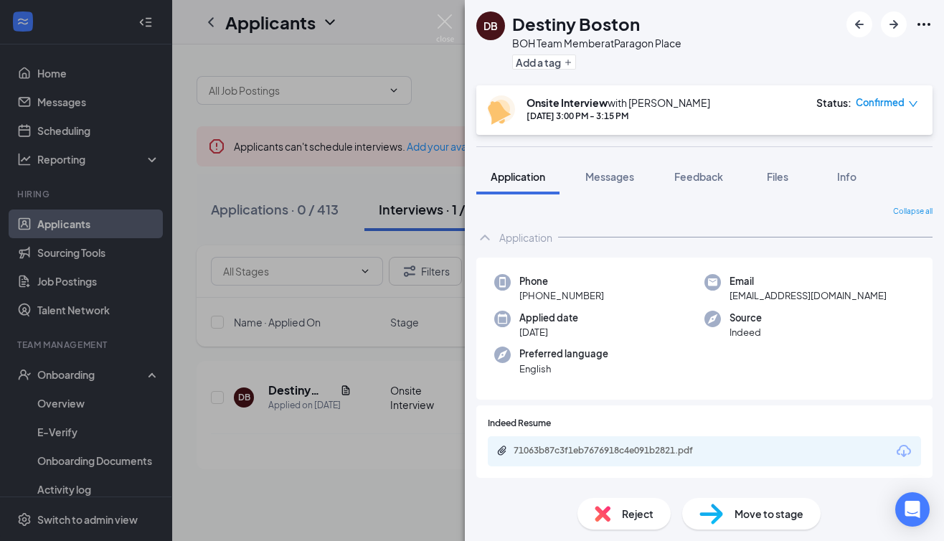 Image resolution: width=944 pixels, height=541 pixels. What do you see at coordinates (543, 62) in the screenshot?
I see `button: PlusAdd a tag` at bounding box center [543, 62].